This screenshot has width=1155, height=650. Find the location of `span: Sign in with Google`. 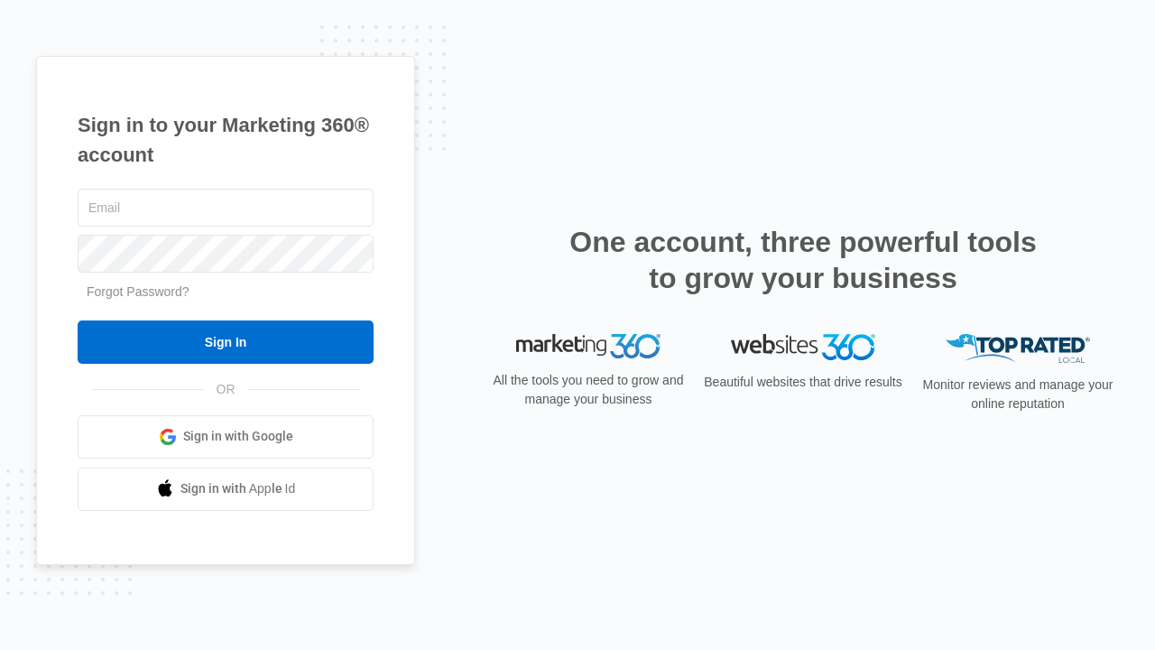

span: Sign in with Google is located at coordinates (238, 436).